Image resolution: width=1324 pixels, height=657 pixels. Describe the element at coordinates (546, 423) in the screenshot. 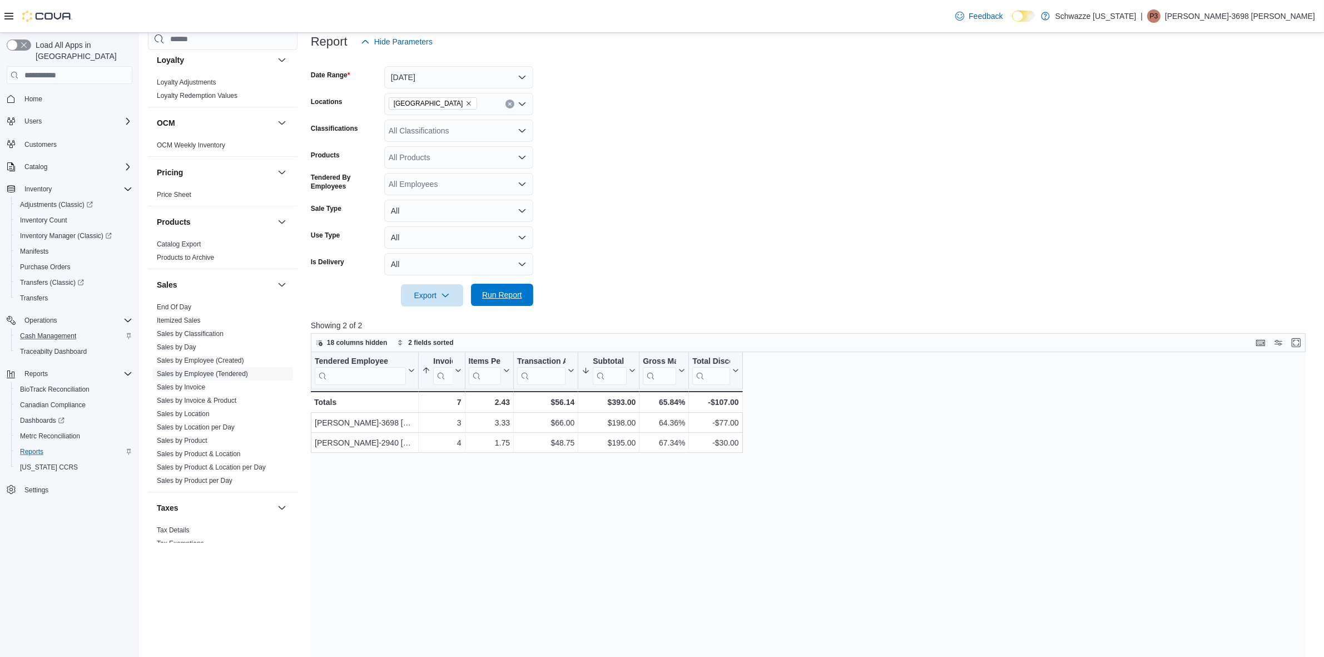

I see `div: $66.00` at that location.